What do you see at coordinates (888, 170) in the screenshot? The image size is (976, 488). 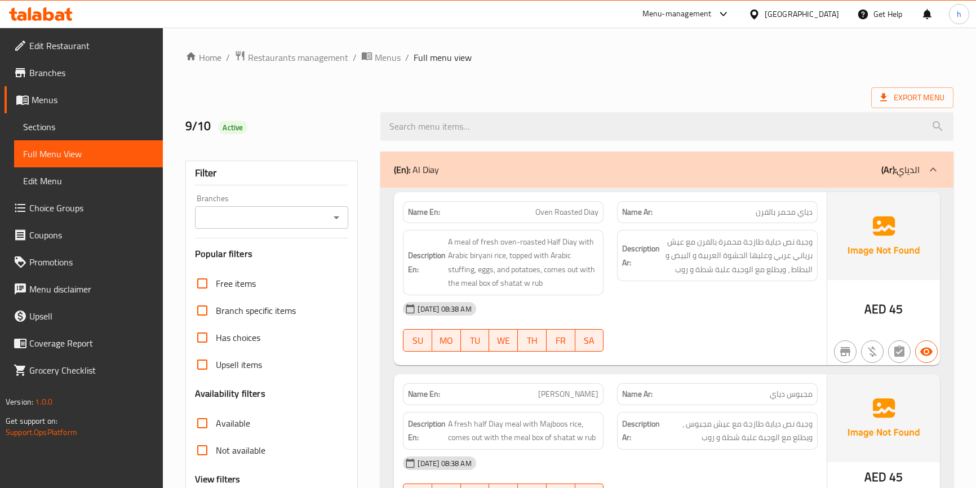 I see `b: (Ar):` at bounding box center [888, 170].